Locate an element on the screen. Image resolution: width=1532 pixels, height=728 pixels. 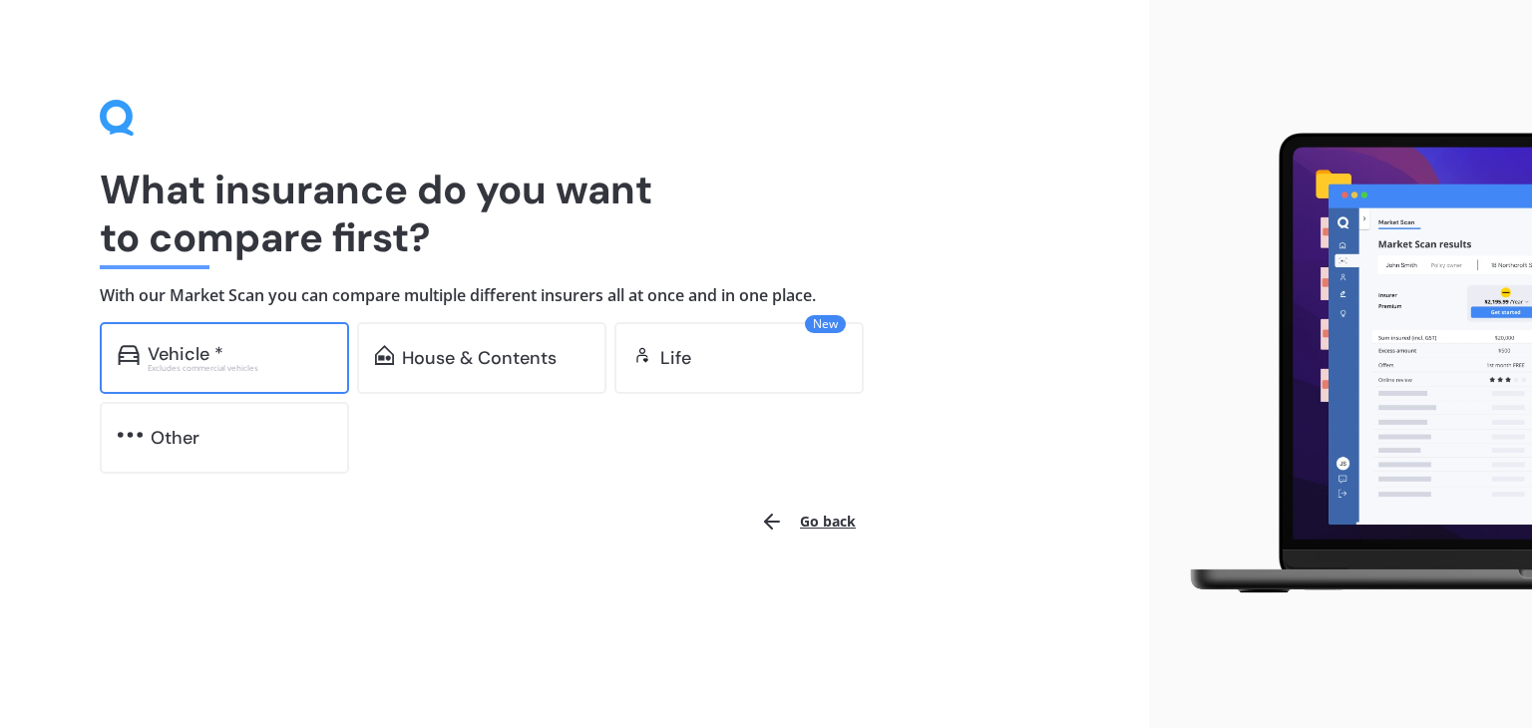
div: Life is located at coordinates (675, 358).